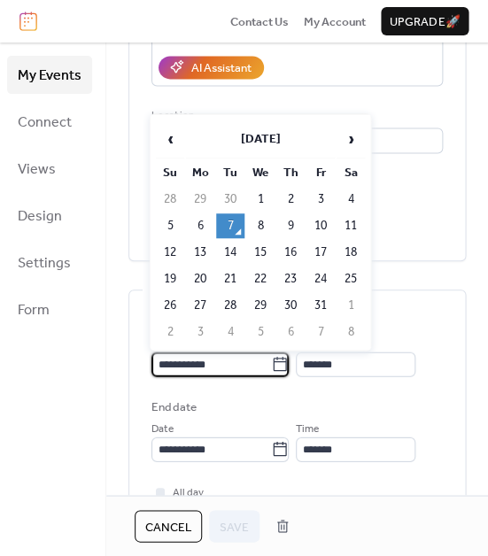 Image resolution: width=488 pixels, height=556 pixels. What do you see at coordinates (188, 492) in the screenshot?
I see `span: All day` at bounding box center [188, 492].